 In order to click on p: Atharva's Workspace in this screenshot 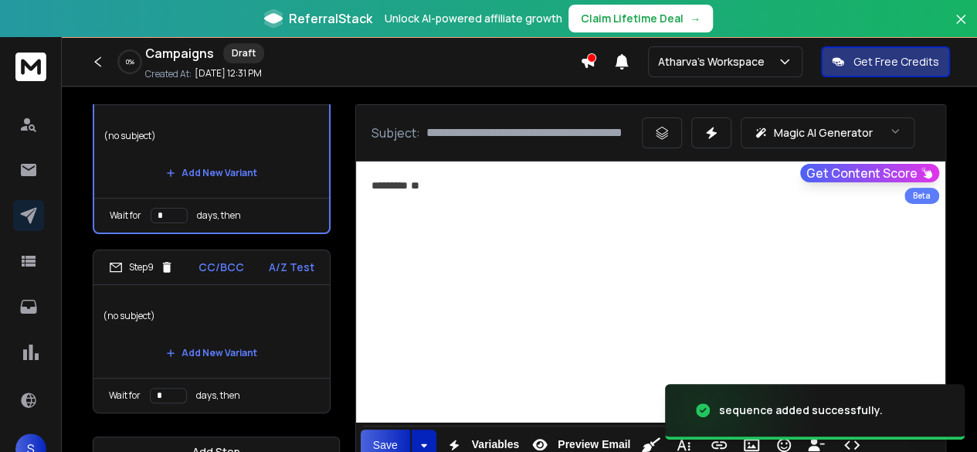, I will do `click(714, 62)`.